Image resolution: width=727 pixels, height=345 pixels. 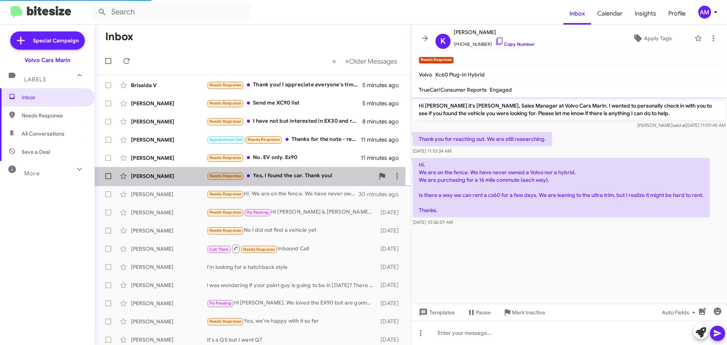 I want to click on nav: Page navigation example, so click(x=365, y=61).